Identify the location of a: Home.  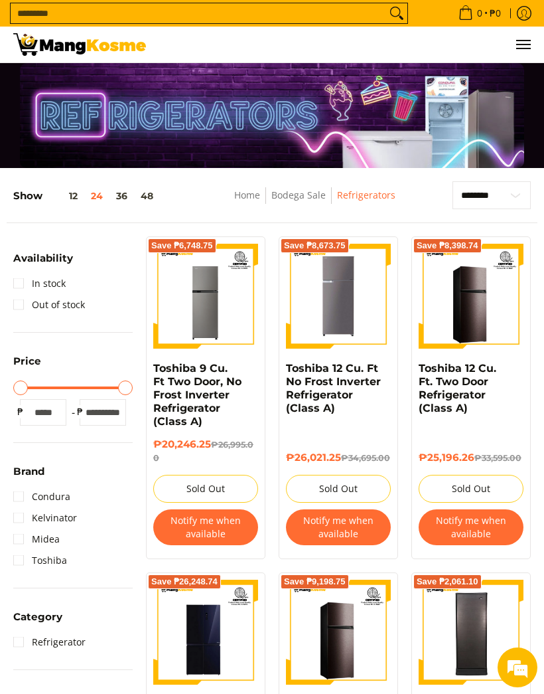
(247, 195).